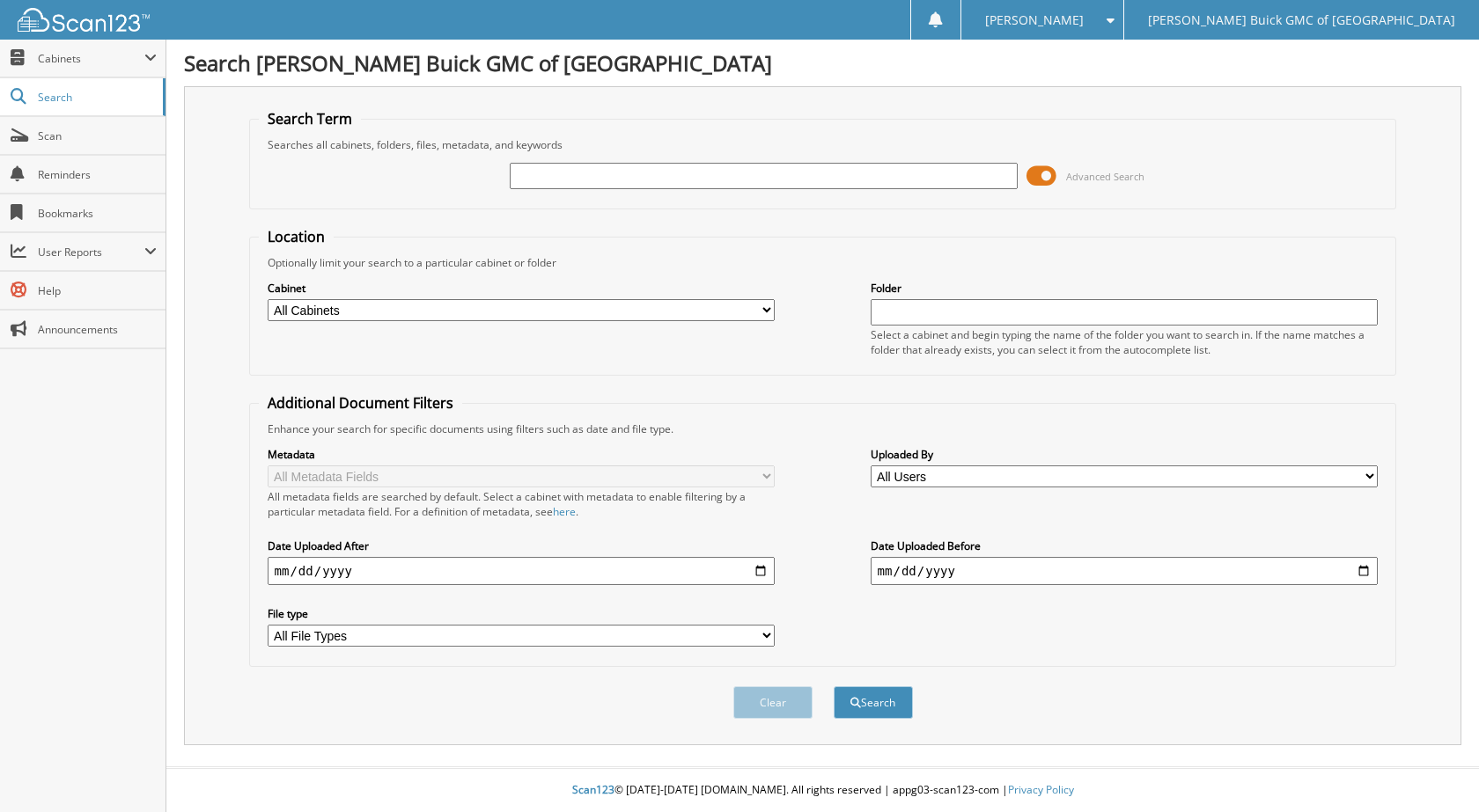 The height and width of the screenshot is (812, 1479). Describe the element at coordinates (90, 59) in the screenshot. I see `span: Cabinets` at that location.